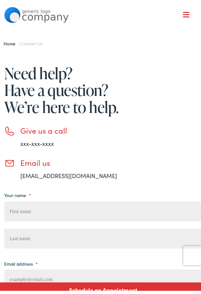 This screenshot has height=294, width=201. I want to click on a: Home, so click(11, 40).